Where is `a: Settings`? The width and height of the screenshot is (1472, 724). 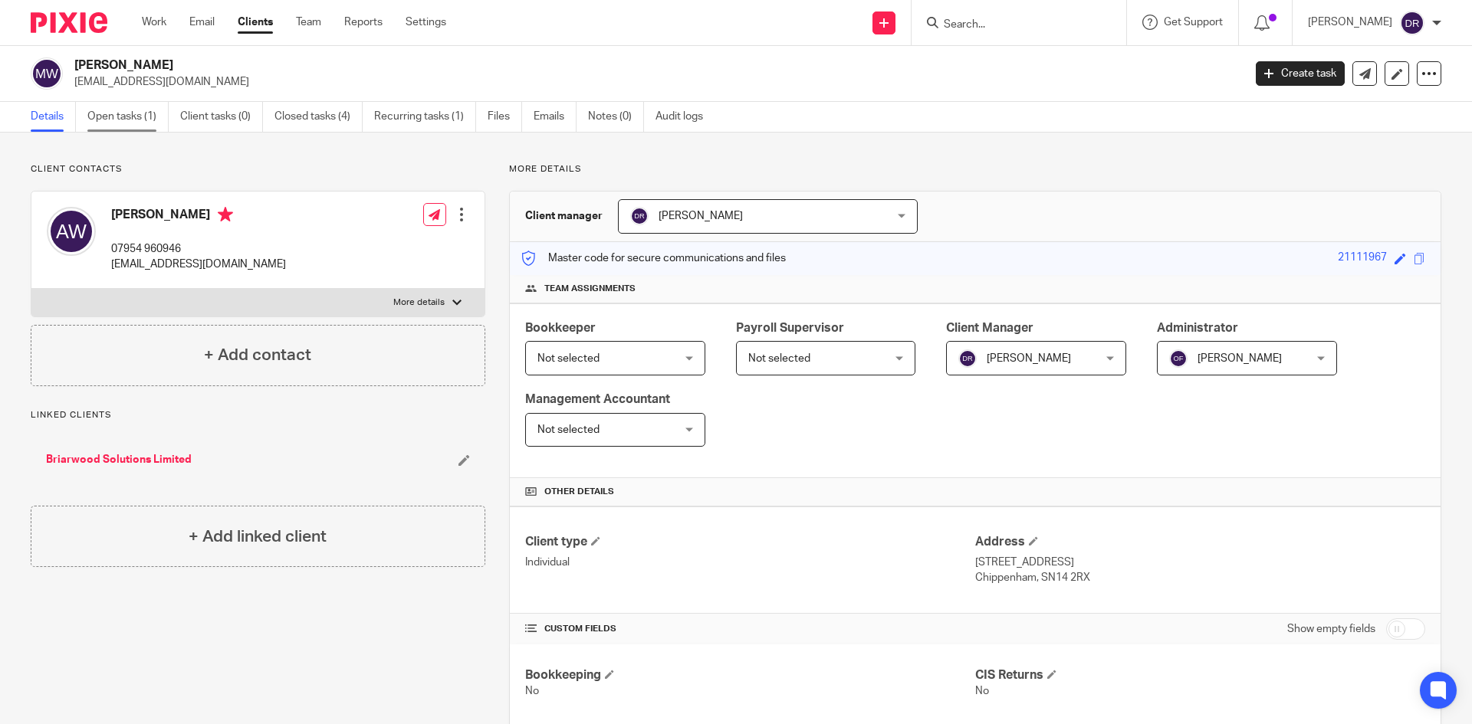 a: Settings is located at coordinates (425, 22).